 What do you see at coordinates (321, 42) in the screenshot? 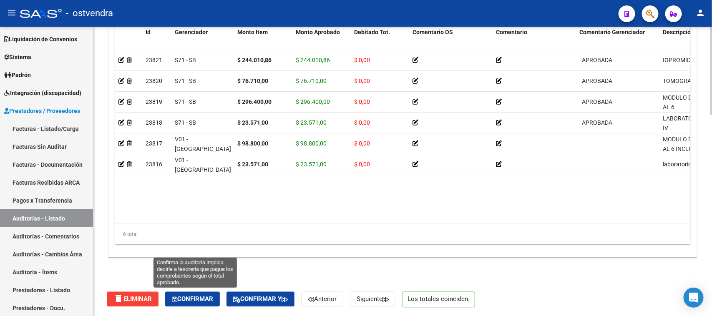
I see `datatable-header-cell: Monto Aprobado` at bounding box center [321, 42].